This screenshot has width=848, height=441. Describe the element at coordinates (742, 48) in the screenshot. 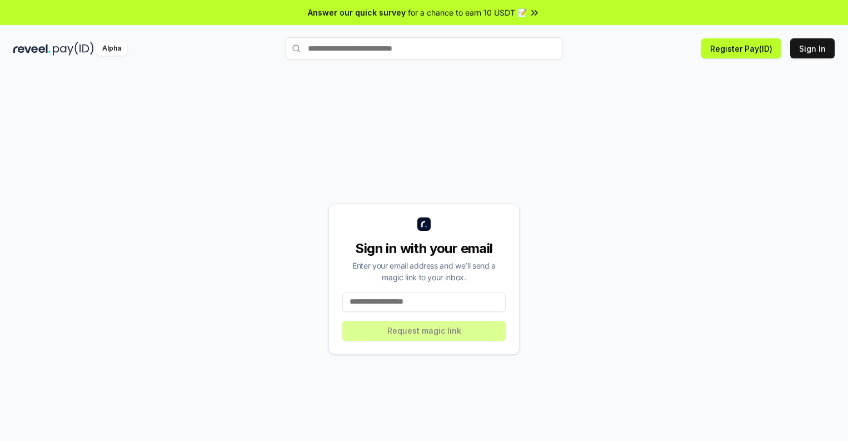

I see `button: Register Pay(ID)` at that location.